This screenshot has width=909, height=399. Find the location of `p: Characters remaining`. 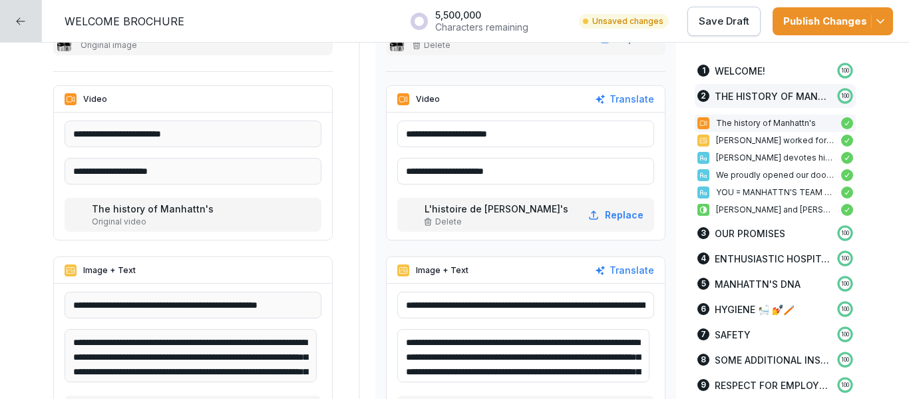

p: Characters remaining is located at coordinates (482, 27).